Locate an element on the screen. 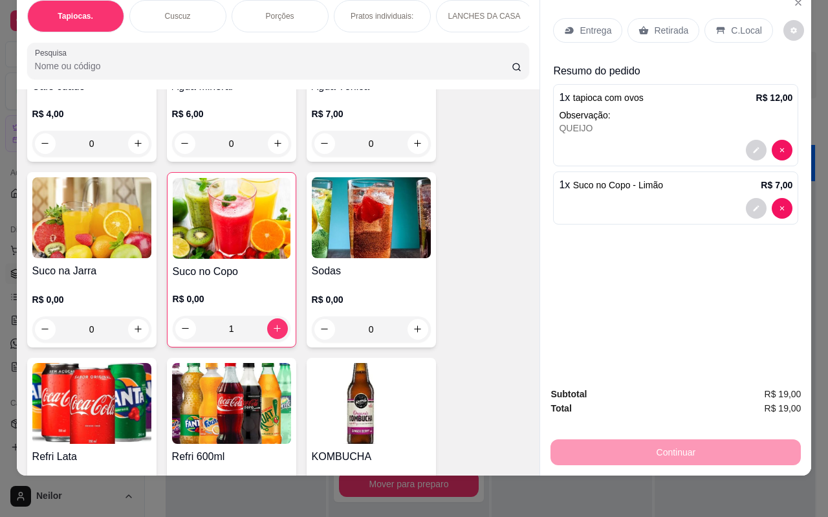  strong: Total is located at coordinates (561, 408).